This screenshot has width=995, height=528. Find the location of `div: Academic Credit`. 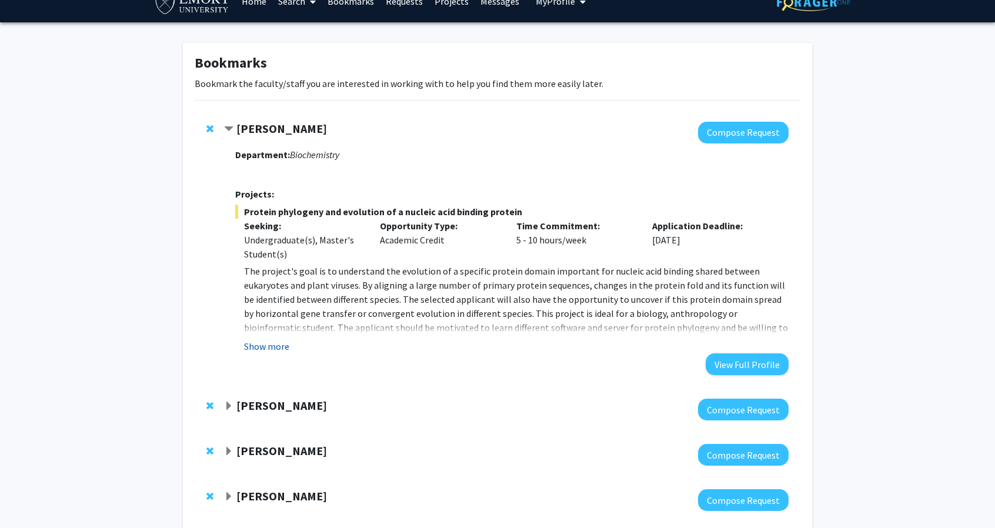

div: Academic Credit is located at coordinates (439, 240).